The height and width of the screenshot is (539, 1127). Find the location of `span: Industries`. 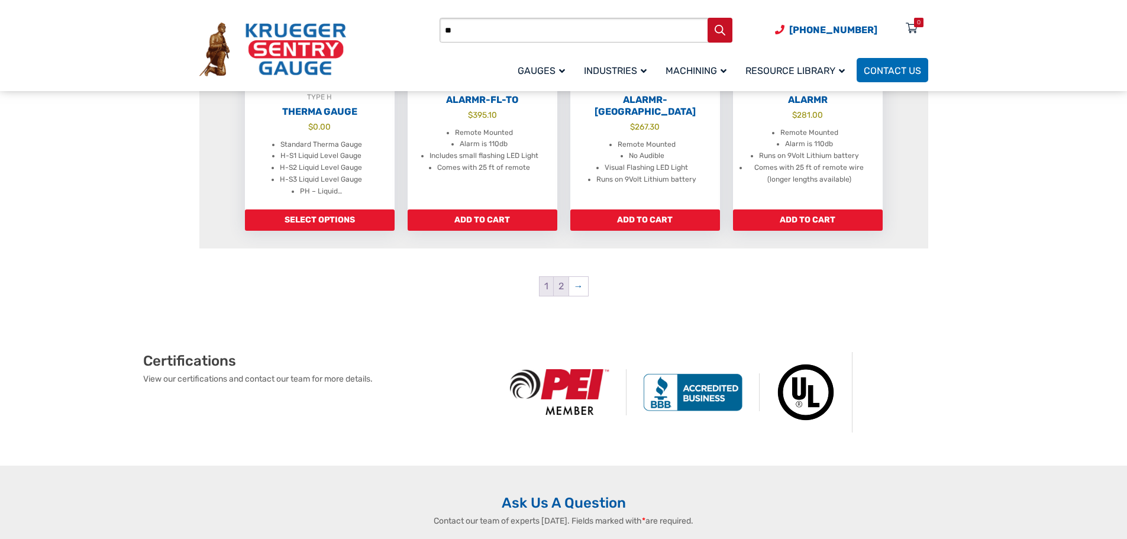

span: Industries is located at coordinates (615, 70).